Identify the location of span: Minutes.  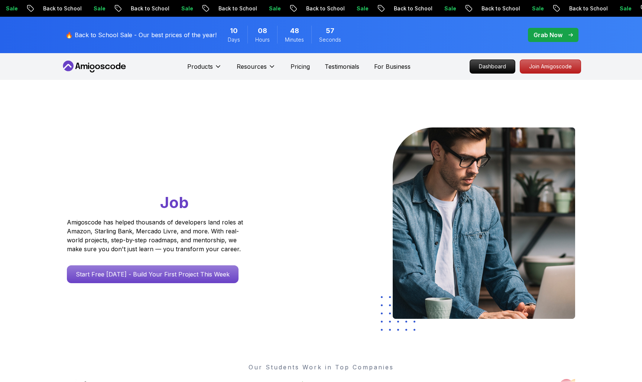
(294, 40).